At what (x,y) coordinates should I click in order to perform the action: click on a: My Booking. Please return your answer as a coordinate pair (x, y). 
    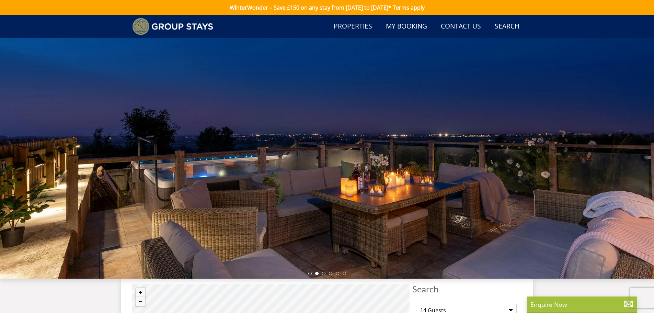
    Looking at the image, I should click on (406, 26).